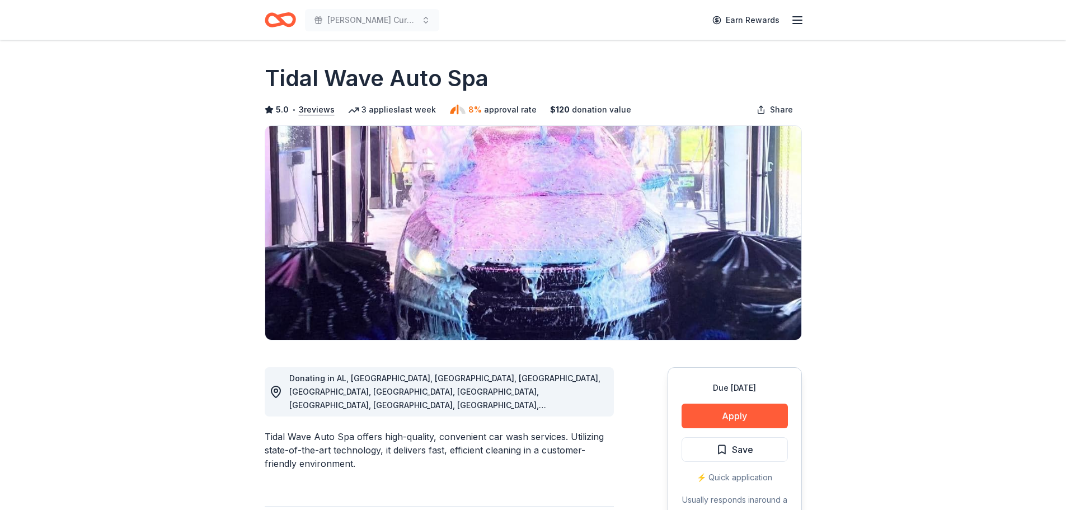 The height and width of the screenshot is (510, 1066). What do you see at coordinates (559, 110) in the screenshot?
I see `span: $ 120` at bounding box center [559, 110].